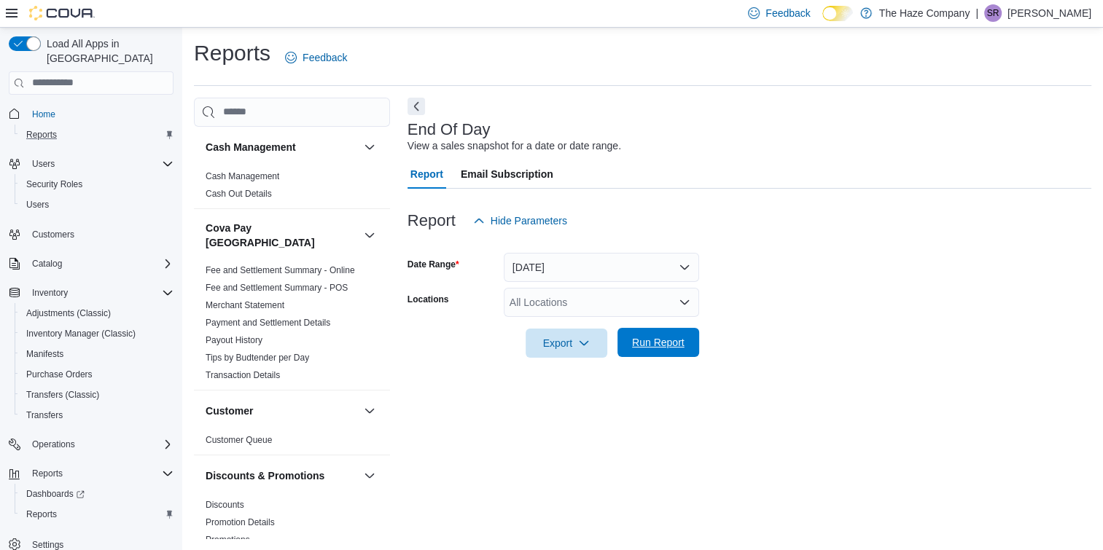 The image size is (1103, 550). Describe the element at coordinates (280, 270) in the screenshot. I see `span: Fee and Settlement Summary - Online` at that location.